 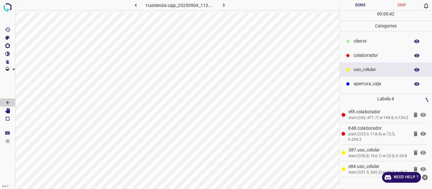 What do you see at coordinates (401, 178) in the screenshot?
I see `a: Need Help ?` at bounding box center [401, 178].